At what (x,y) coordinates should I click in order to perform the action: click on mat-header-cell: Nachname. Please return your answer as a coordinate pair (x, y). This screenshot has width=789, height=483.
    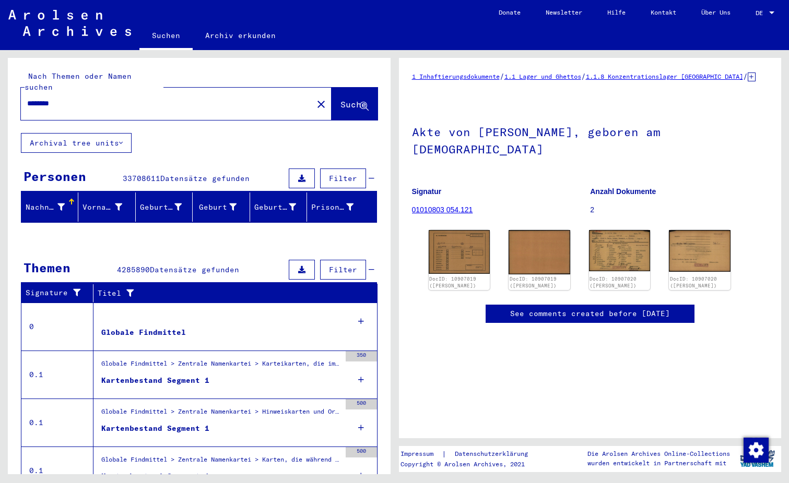
    Looking at the image, I should click on (50, 207).